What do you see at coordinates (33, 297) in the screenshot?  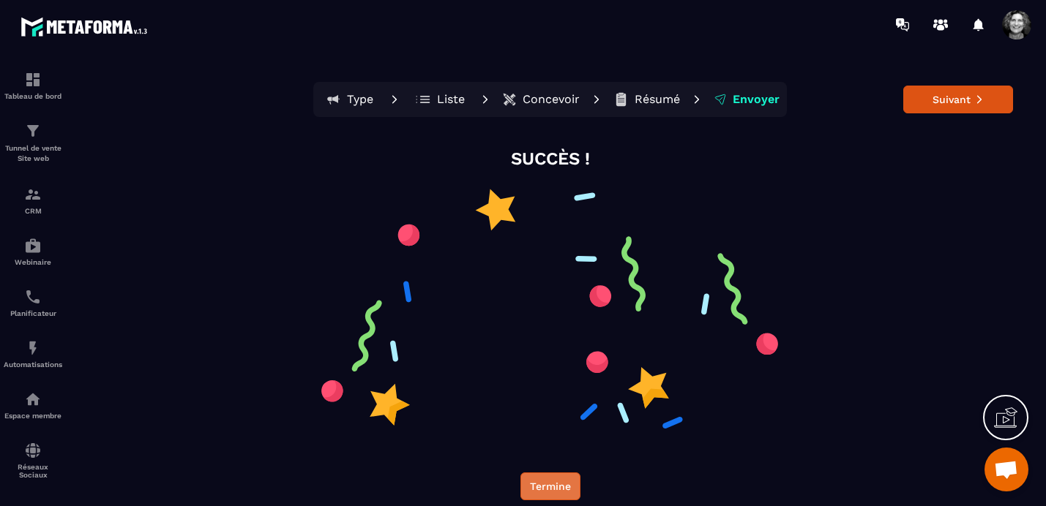 I see `img: scheduler` at bounding box center [33, 297].